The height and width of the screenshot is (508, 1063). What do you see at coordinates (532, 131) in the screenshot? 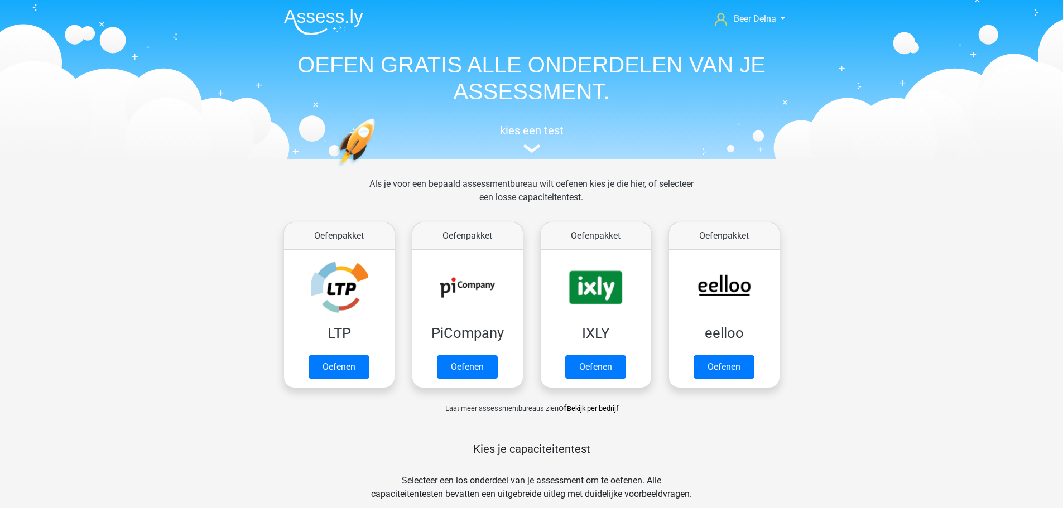
I see `h5: kies een test` at bounding box center [532, 131].